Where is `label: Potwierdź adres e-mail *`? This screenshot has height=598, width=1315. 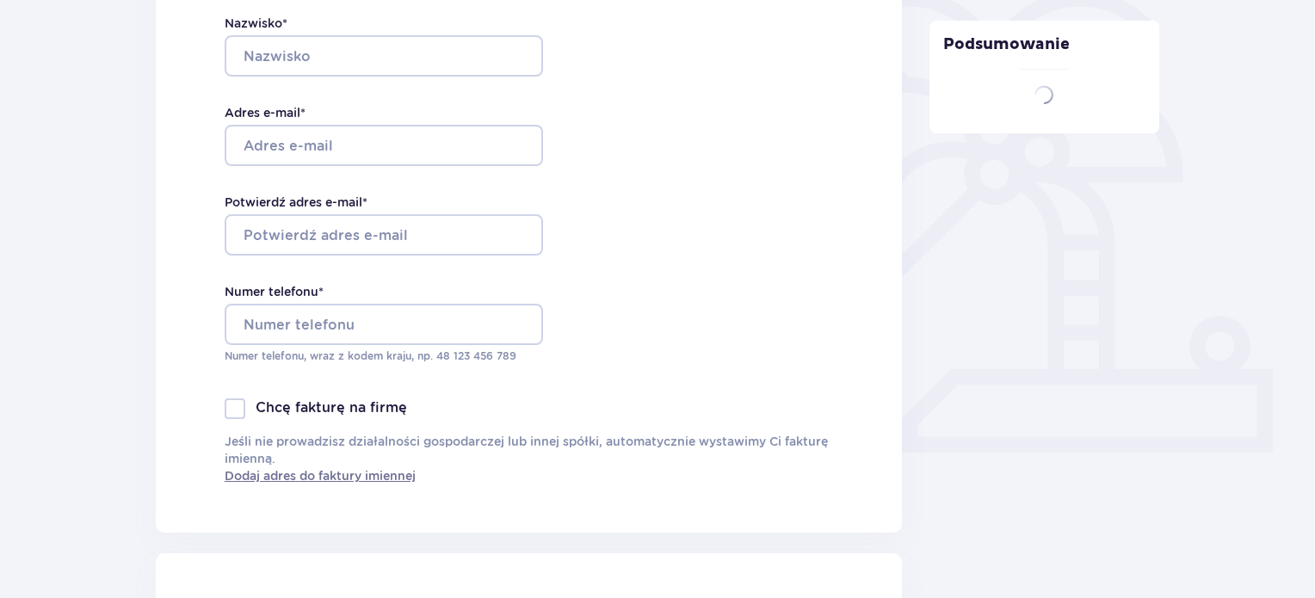
label: Potwierdź adres e-mail * is located at coordinates (296, 202).